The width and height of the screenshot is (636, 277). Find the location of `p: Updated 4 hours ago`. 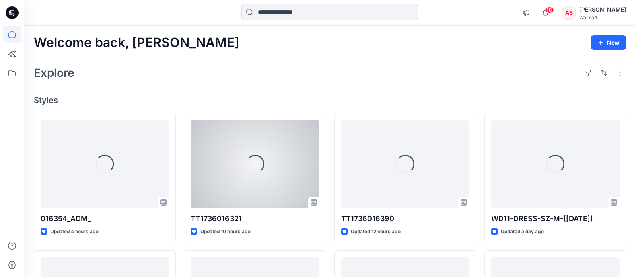

p: Updated 4 hours ago is located at coordinates (74, 232).